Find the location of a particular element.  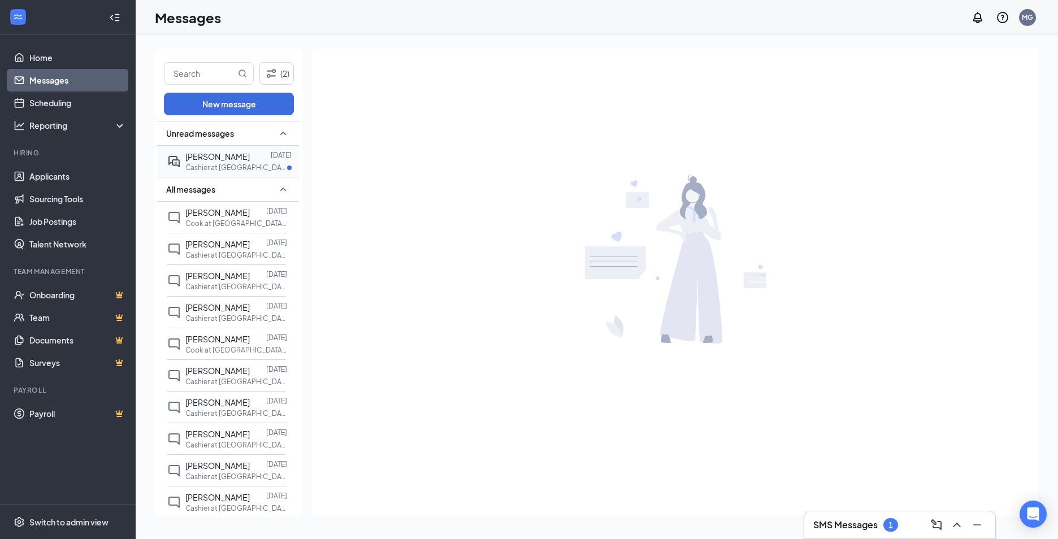

div: Payroll is located at coordinates (68, 390).